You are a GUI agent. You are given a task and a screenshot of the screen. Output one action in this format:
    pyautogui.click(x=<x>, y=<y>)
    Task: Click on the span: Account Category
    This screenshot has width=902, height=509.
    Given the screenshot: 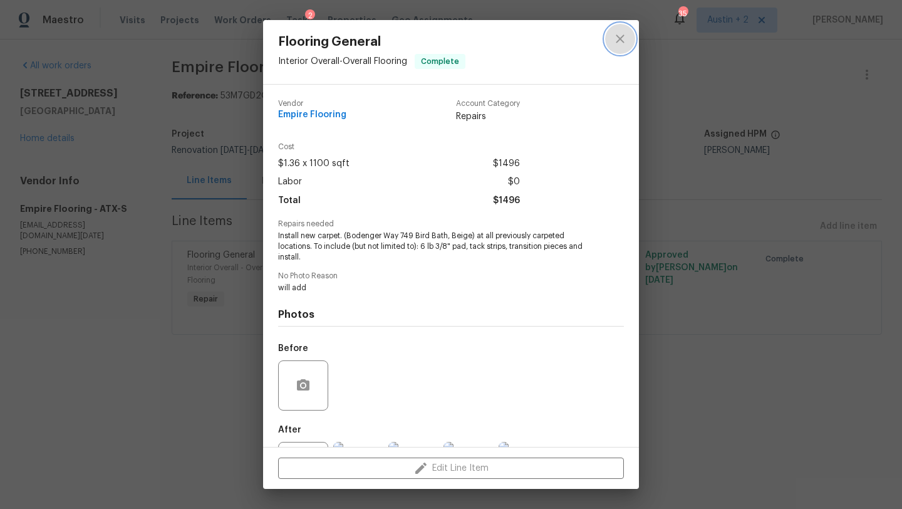 What is the action you would take?
    pyautogui.click(x=488, y=103)
    